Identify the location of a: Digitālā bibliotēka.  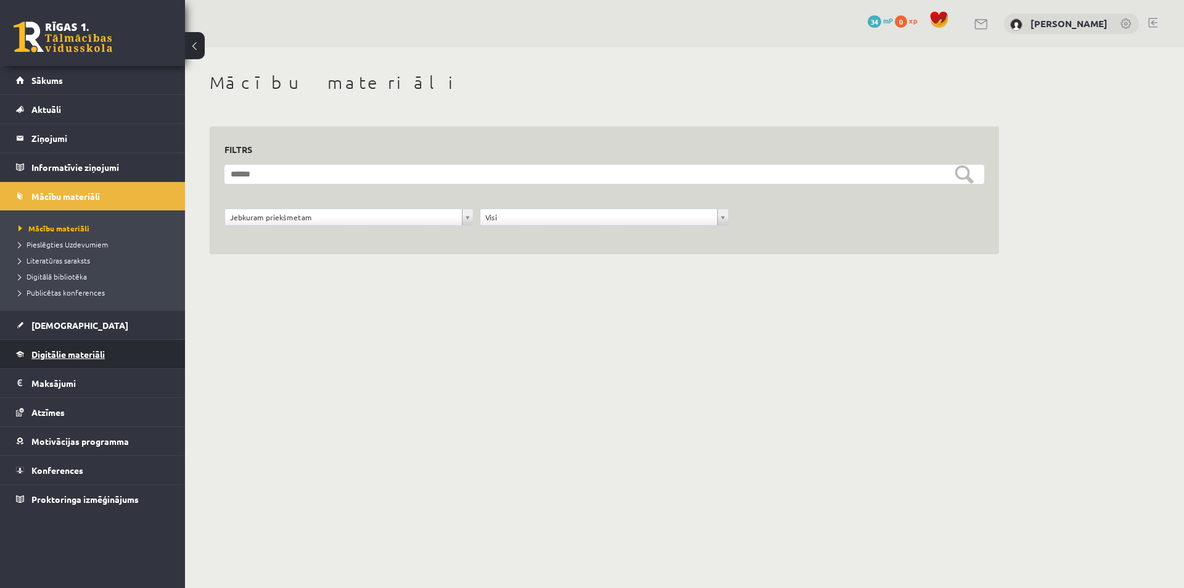
(96, 276).